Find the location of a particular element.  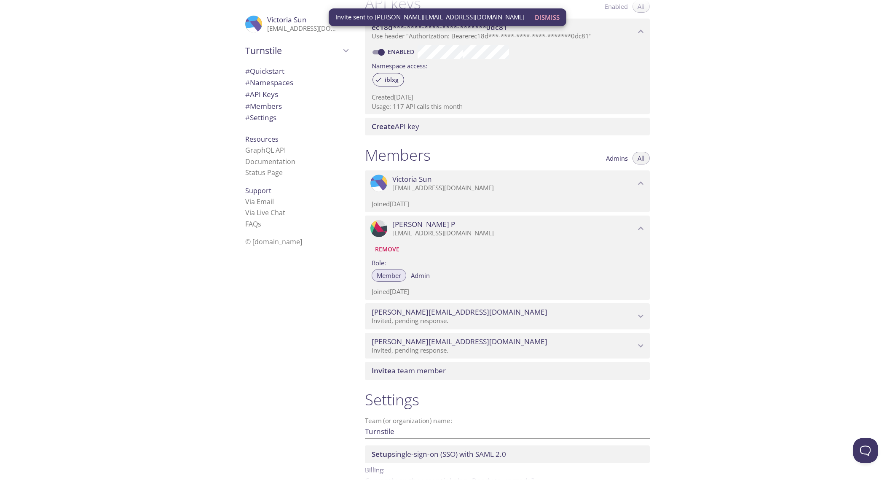

a: Via Live Chat is located at coordinates (265, 212).